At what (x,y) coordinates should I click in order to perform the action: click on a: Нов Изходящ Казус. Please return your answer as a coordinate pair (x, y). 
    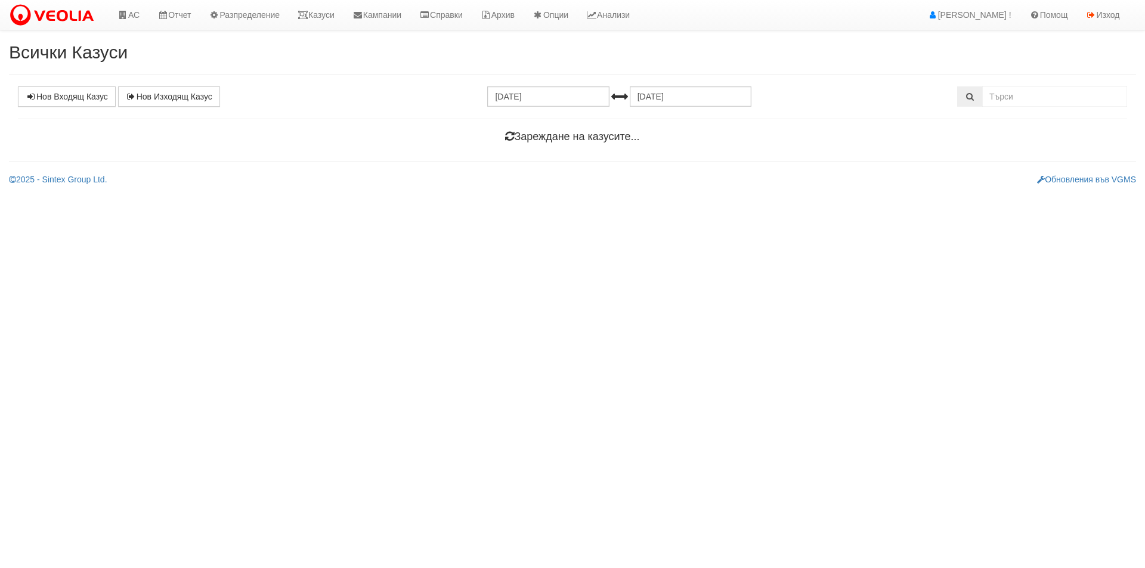
    Looking at the image, I should click on (169, 97).